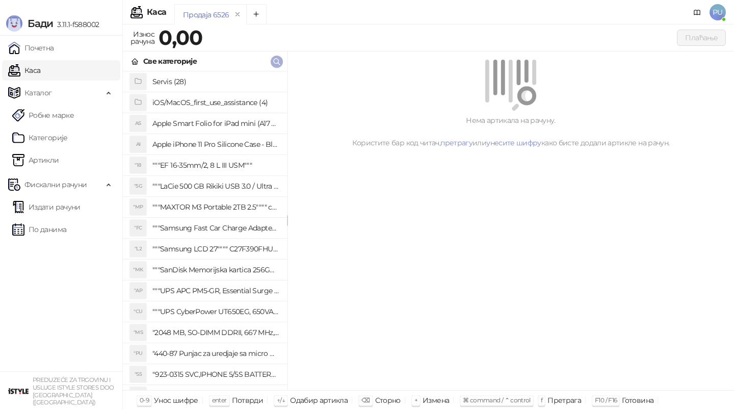  I want to click on div: Потврди, so click(248, 400).